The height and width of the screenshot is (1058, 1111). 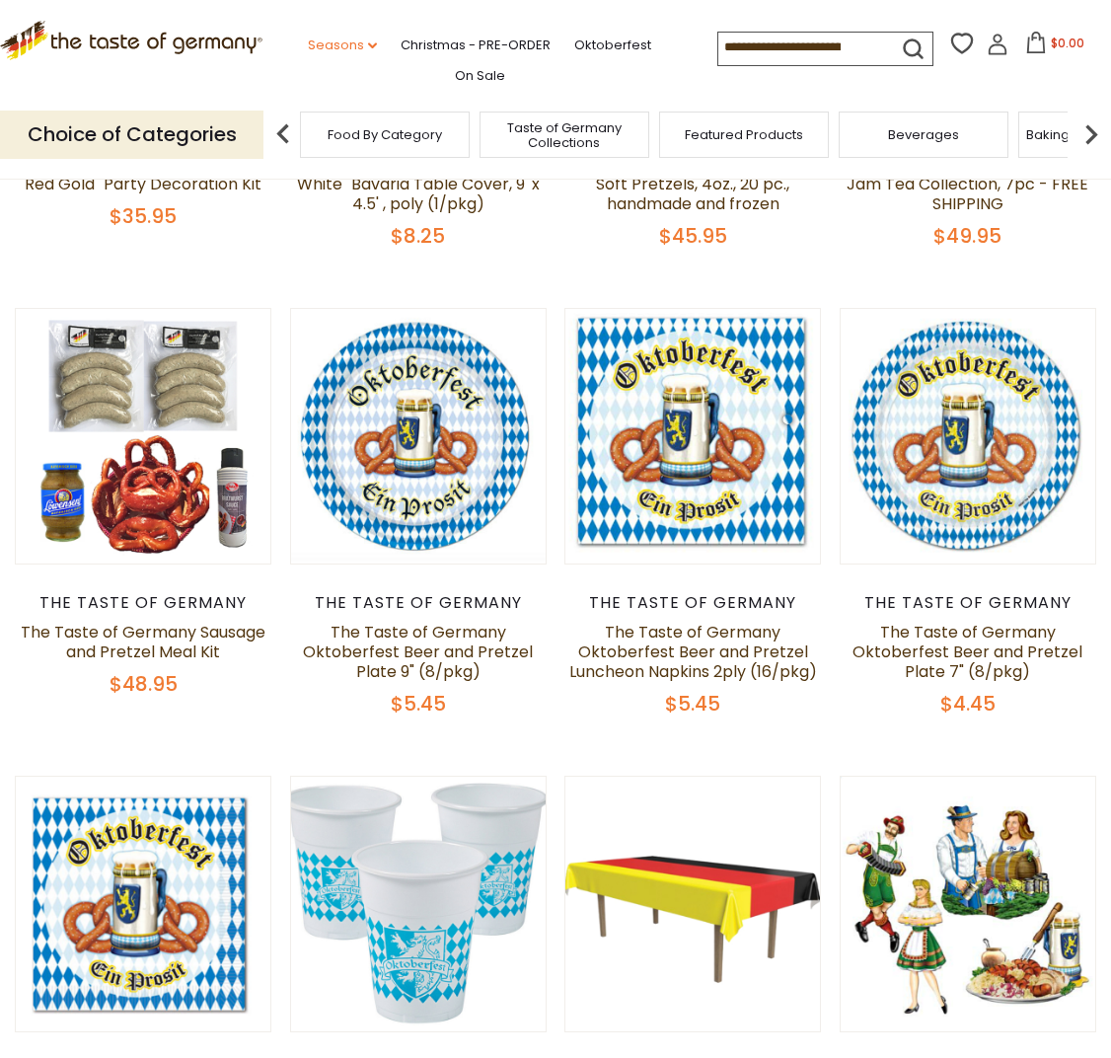 What do you see at coordinates (924, 134) in the screenshot?
I see `a: Beverages` at bounding box center [924, 134].